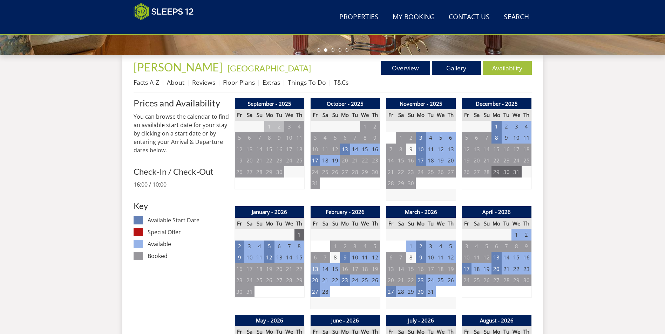  I want to click on th: December - 2025, so click(496, 104).